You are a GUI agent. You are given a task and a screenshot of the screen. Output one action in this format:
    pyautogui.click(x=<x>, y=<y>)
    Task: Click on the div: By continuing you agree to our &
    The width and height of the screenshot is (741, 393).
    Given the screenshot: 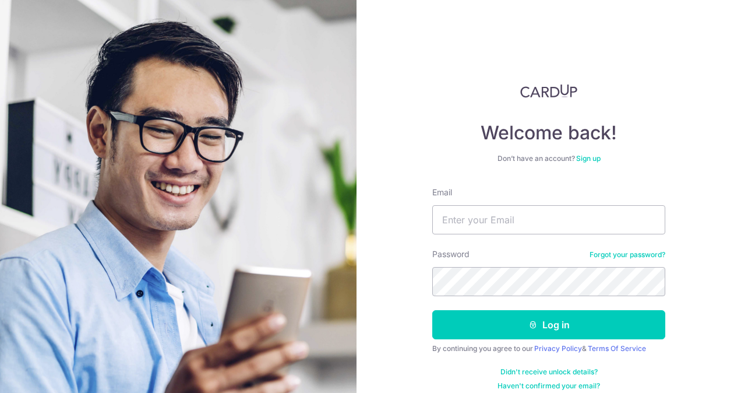 What is the action you would take?
    pyautogui.click(x=549, y=348)
    